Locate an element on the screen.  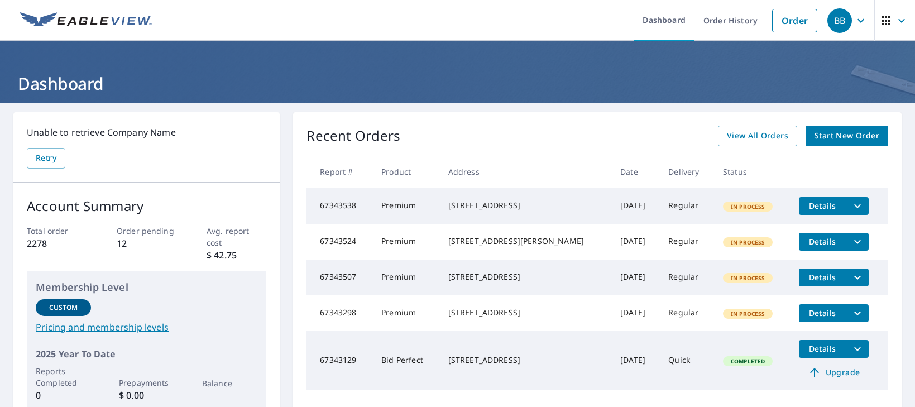
th: Report # is located at coordinates (339, 171).